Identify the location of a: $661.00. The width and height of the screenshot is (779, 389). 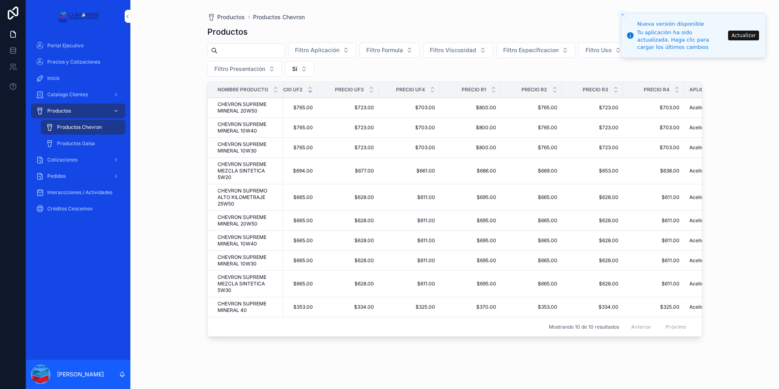
(410, 171).